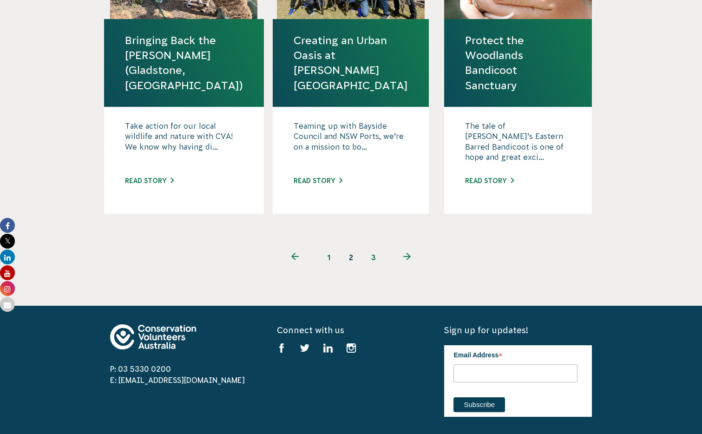  I want to click on img: logo-footer.svg, so click(153, 337).